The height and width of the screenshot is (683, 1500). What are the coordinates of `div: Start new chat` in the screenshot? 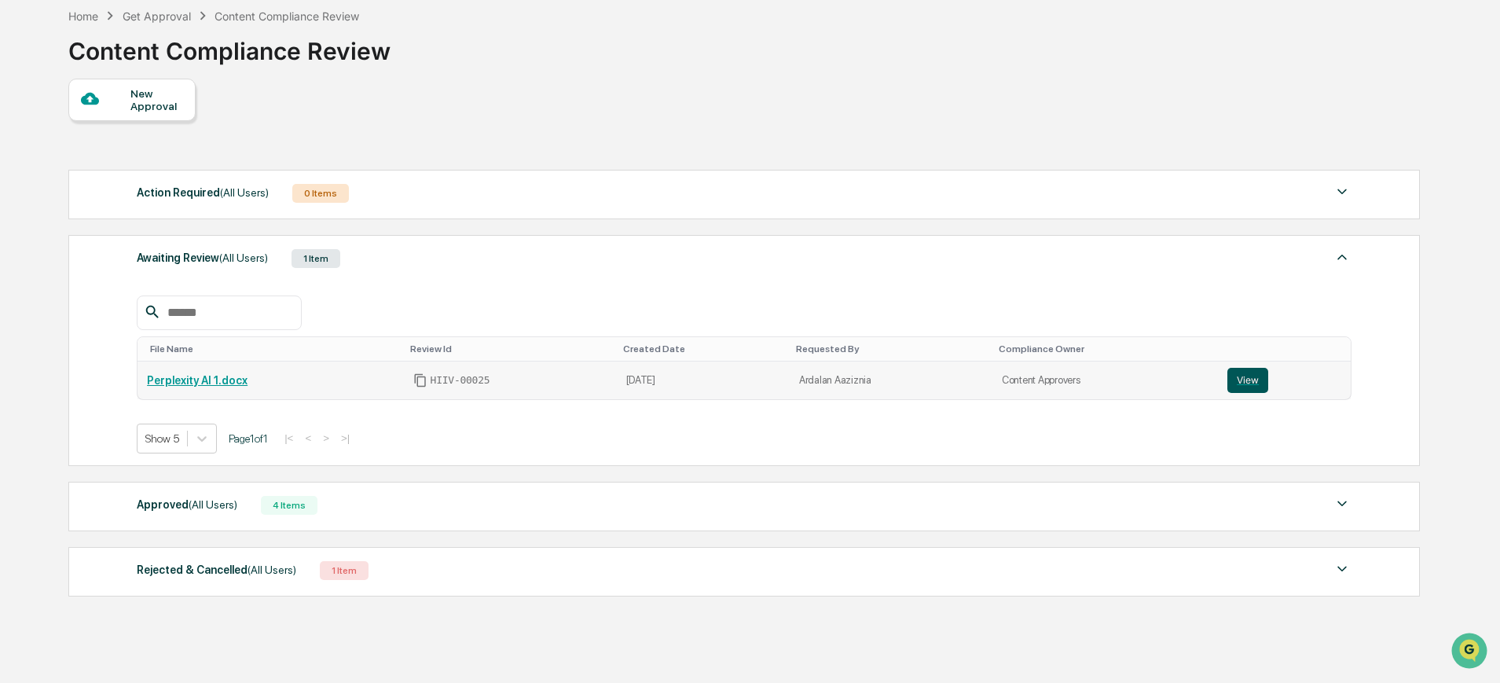 It's located at (156, 128).